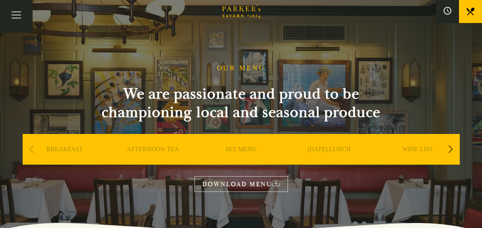  What do you see at coordinates (329, 161) in the screenshot?
I see `div: 4 / 9` at bounding box center [329, 161].